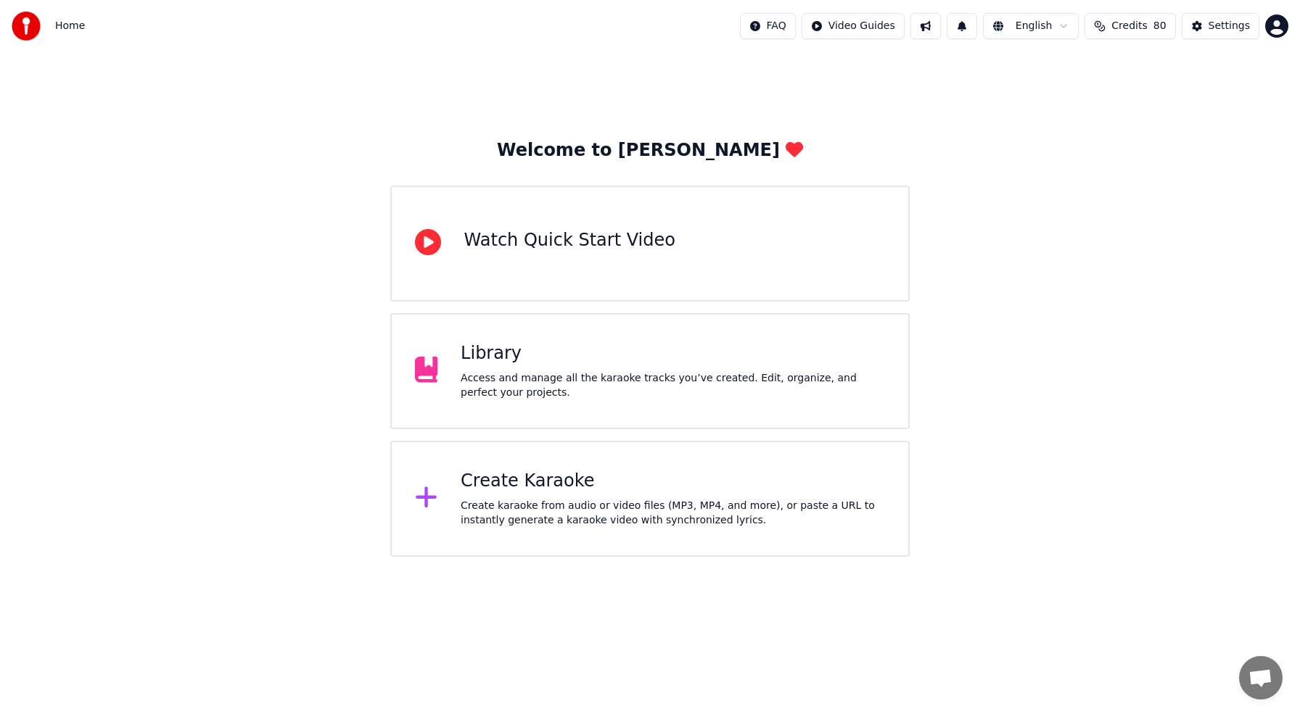  I want to click on nav: breadcrumb, so click(70, 26).